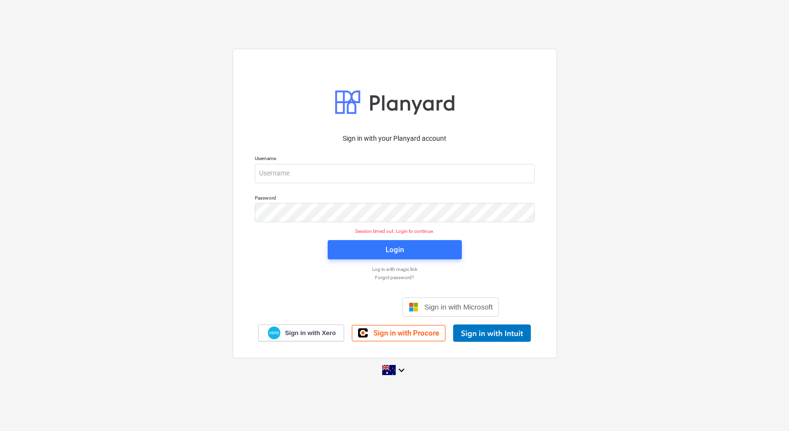 Image resolution: width=789 pixels, height=431 pixels. I want to click on a: Sign in with Procore, so click(399, 333).